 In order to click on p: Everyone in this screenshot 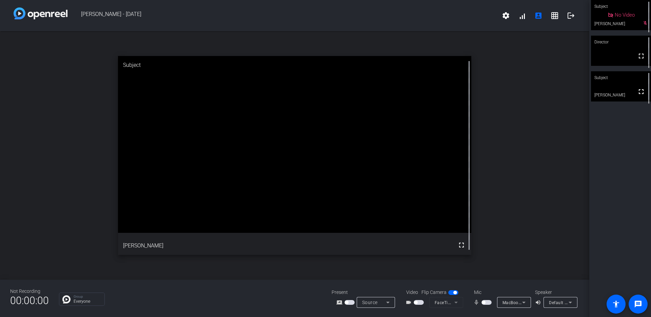, I will do `click(87, 301)`.